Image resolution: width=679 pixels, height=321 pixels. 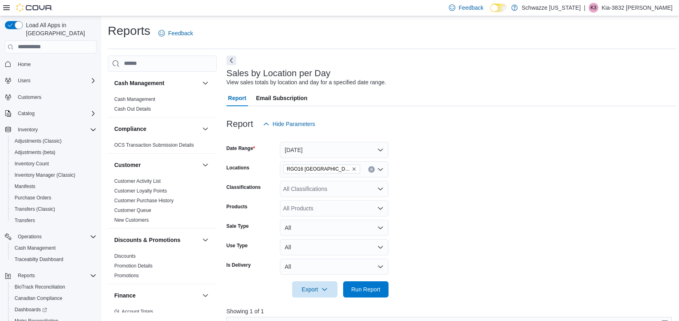 What do you see at coordinates (238, 168) in the screenshot?
I see `label: Locations` at bounding box center [238, 168].